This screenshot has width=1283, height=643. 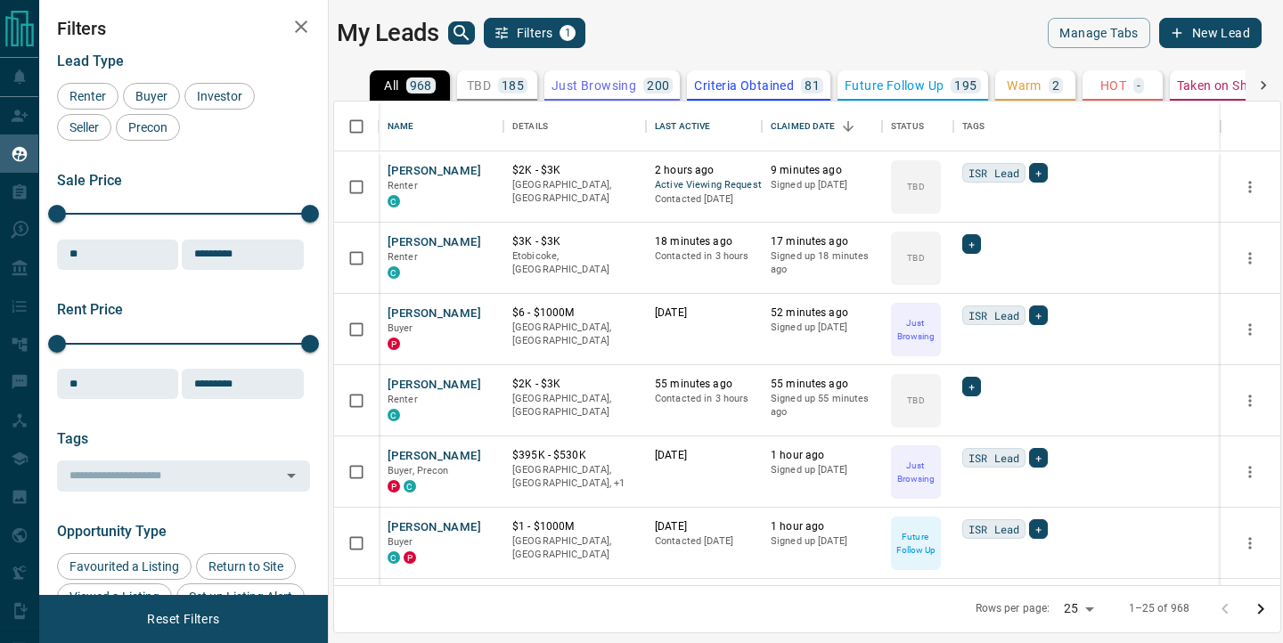 I want to click on span: Sale Price, so click(x=89, y=180).